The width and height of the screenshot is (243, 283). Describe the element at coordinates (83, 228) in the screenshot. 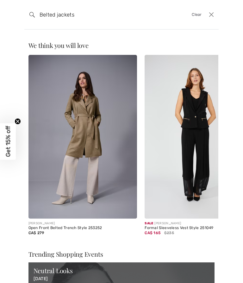

I see `div: Open Front Belted Trench Style 253252` at that location.